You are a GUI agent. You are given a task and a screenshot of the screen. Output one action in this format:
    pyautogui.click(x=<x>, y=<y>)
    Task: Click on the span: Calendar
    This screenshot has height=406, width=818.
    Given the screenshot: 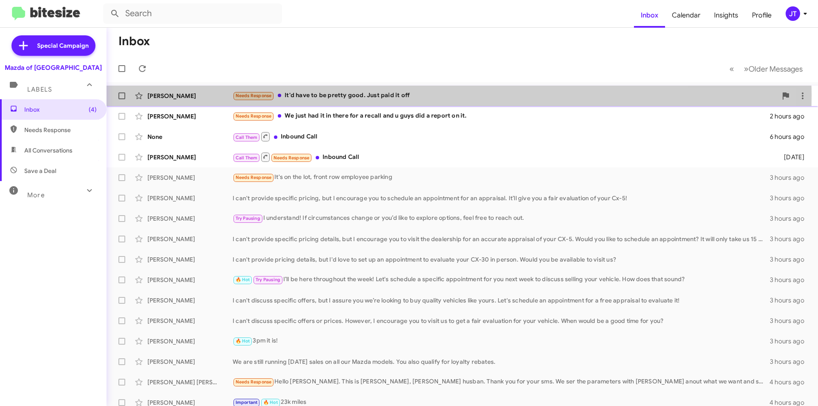 What is the action you would take?
    pyautogui.click(x=686, y=15)
    